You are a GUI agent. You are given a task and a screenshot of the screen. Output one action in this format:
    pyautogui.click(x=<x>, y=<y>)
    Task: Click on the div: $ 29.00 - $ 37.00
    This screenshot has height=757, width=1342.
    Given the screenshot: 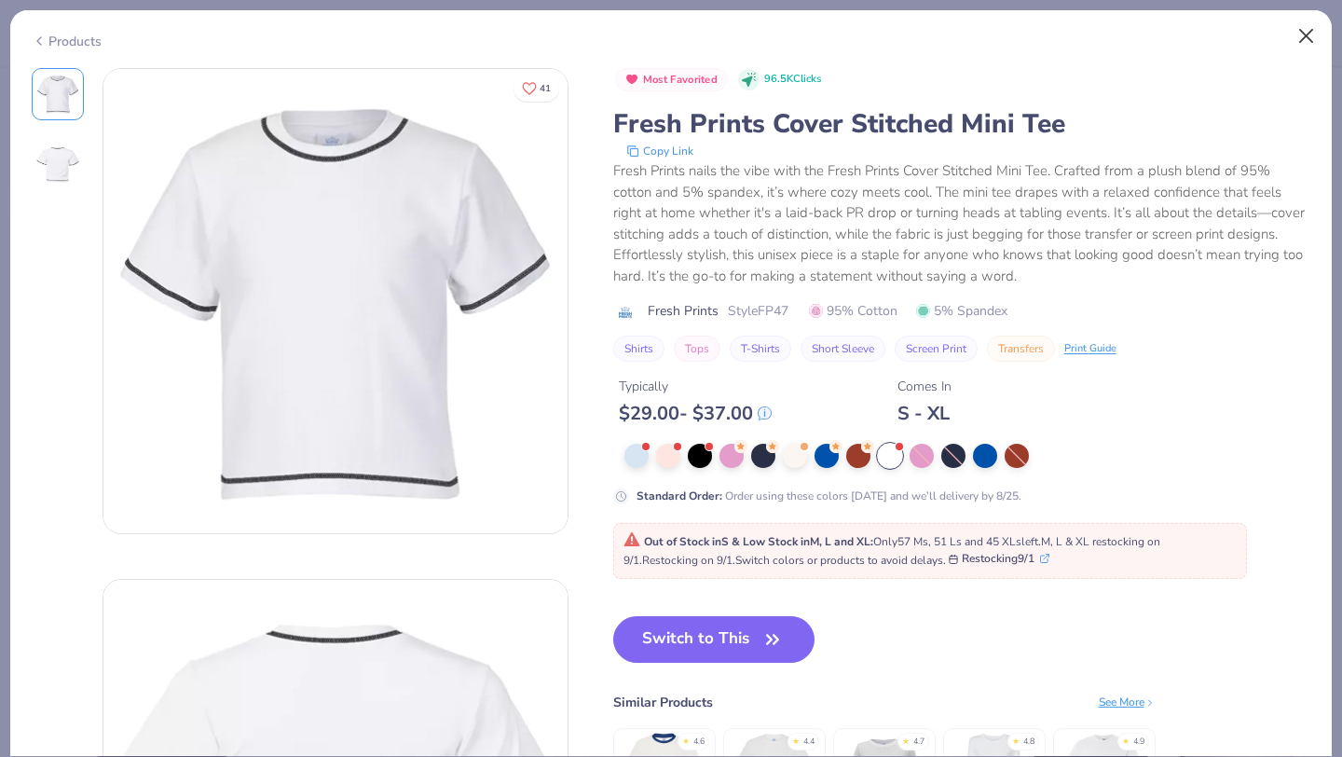 What is the action you would take?
    pyautogui.click(x=695, y=413)
    